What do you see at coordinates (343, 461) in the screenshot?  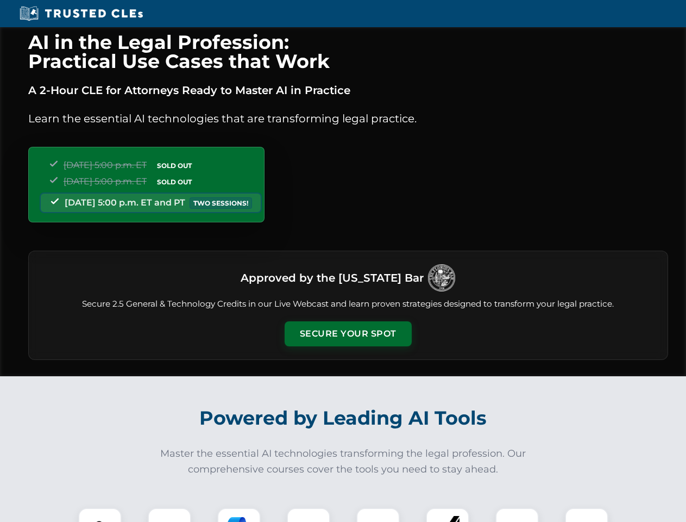 I see `p: Master the essential AI technologies transforming the legal profession. Our comprehensive courses...` at bounding box center [343, 461].